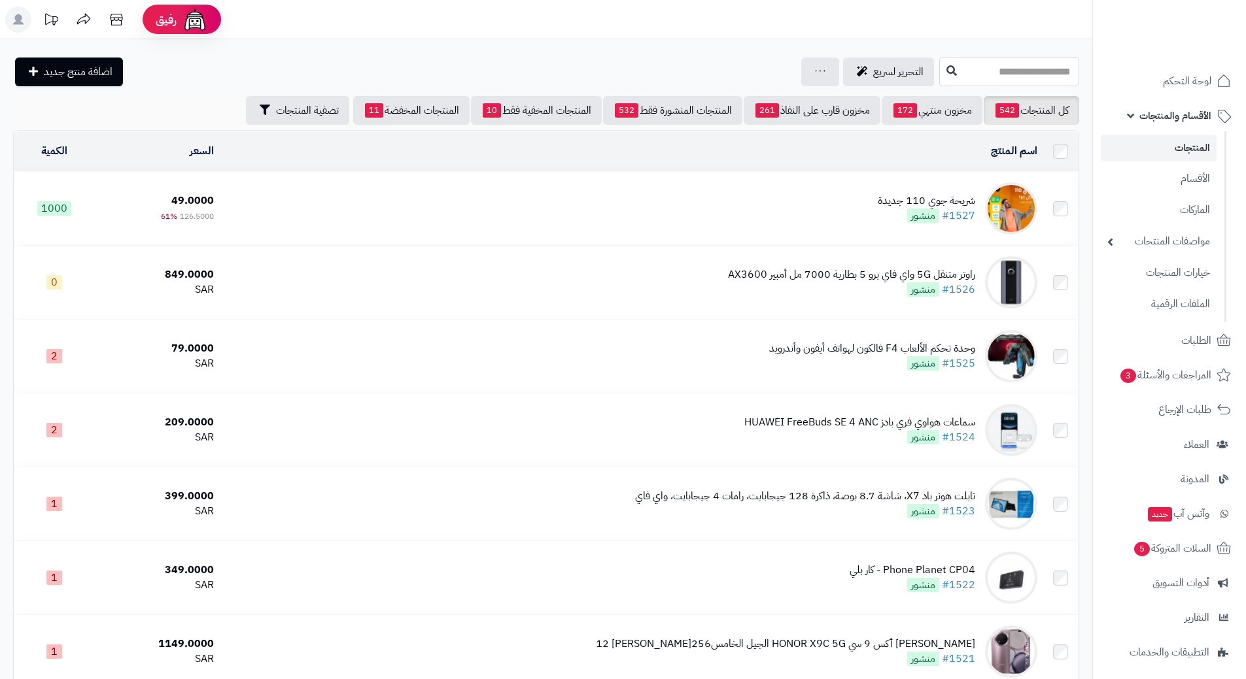 The width and height of the screenshot is (1246, 679). What do you see at coordinates (536, 111) in the screenshot?
I see `a: المنتجات المخفية فقط10` at bounding box center [536, 111].